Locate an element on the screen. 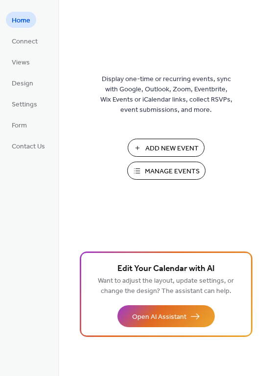 This screenshot has height=376, width=274. a: Form is located at coordinates (19, 125).